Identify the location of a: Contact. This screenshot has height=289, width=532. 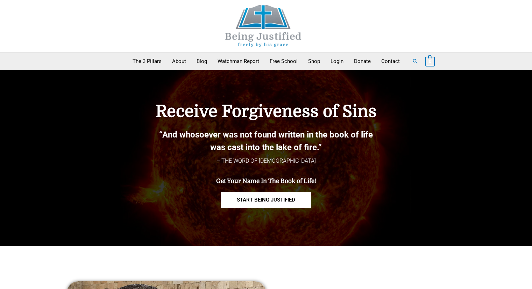
(390, 61).